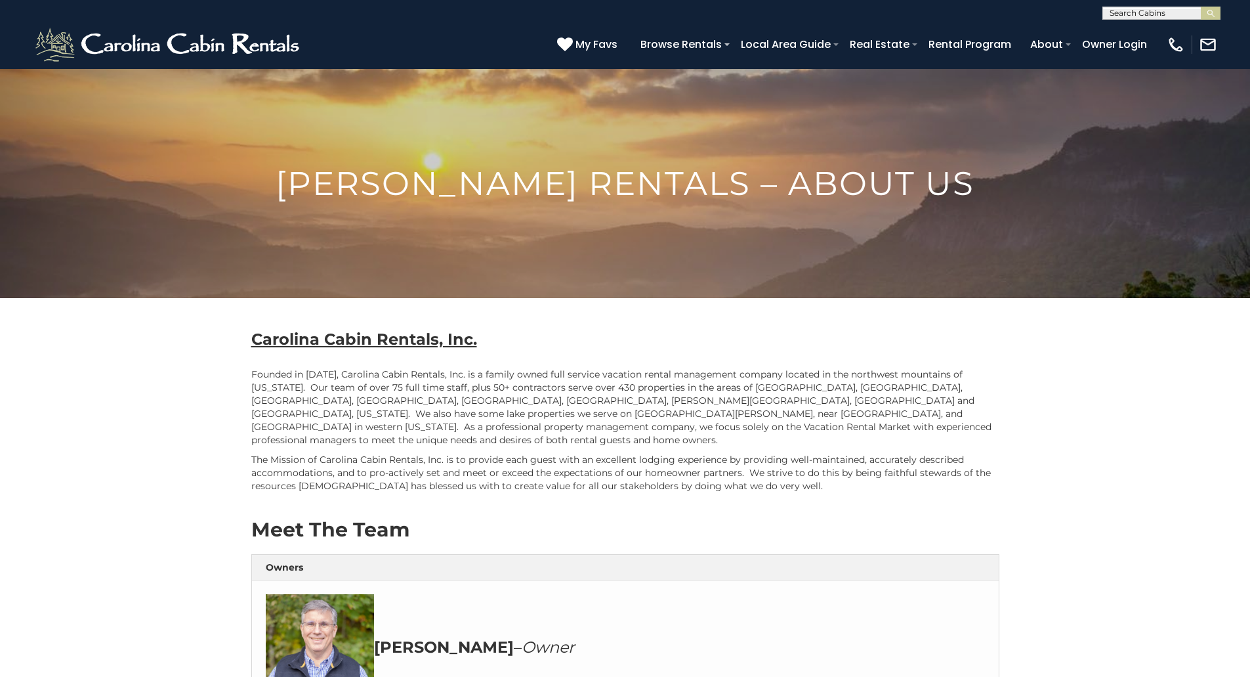 Image resolution: width=1250 pixels, height=677 pixels. I want to click on a: Local Area Guide, so click(786, 44).